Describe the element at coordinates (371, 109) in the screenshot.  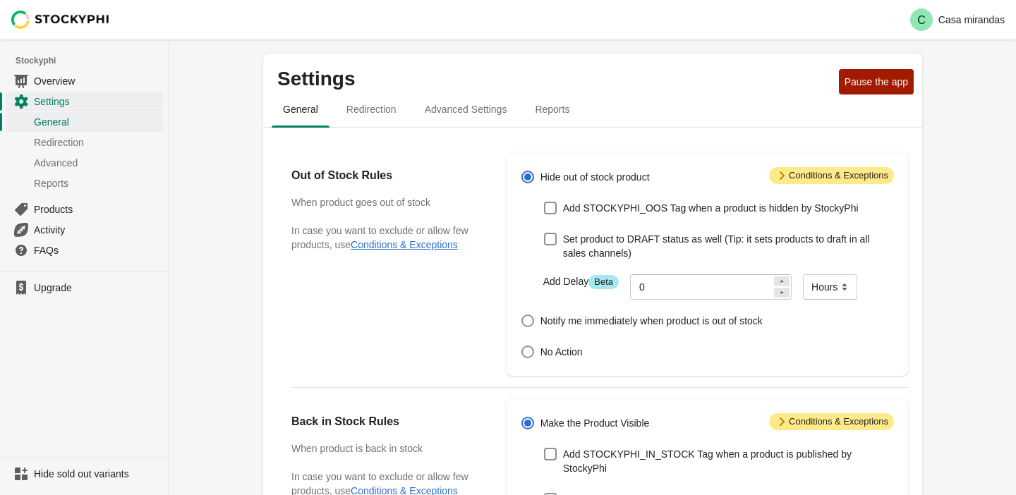
I see `button: redirection` at that location.